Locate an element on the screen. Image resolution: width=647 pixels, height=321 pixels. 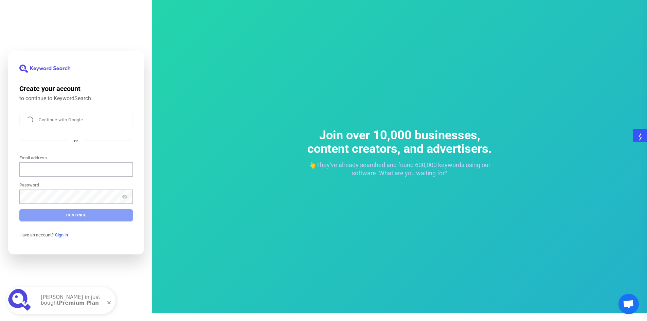
a: Sign in is located at coordinates (61, 235).